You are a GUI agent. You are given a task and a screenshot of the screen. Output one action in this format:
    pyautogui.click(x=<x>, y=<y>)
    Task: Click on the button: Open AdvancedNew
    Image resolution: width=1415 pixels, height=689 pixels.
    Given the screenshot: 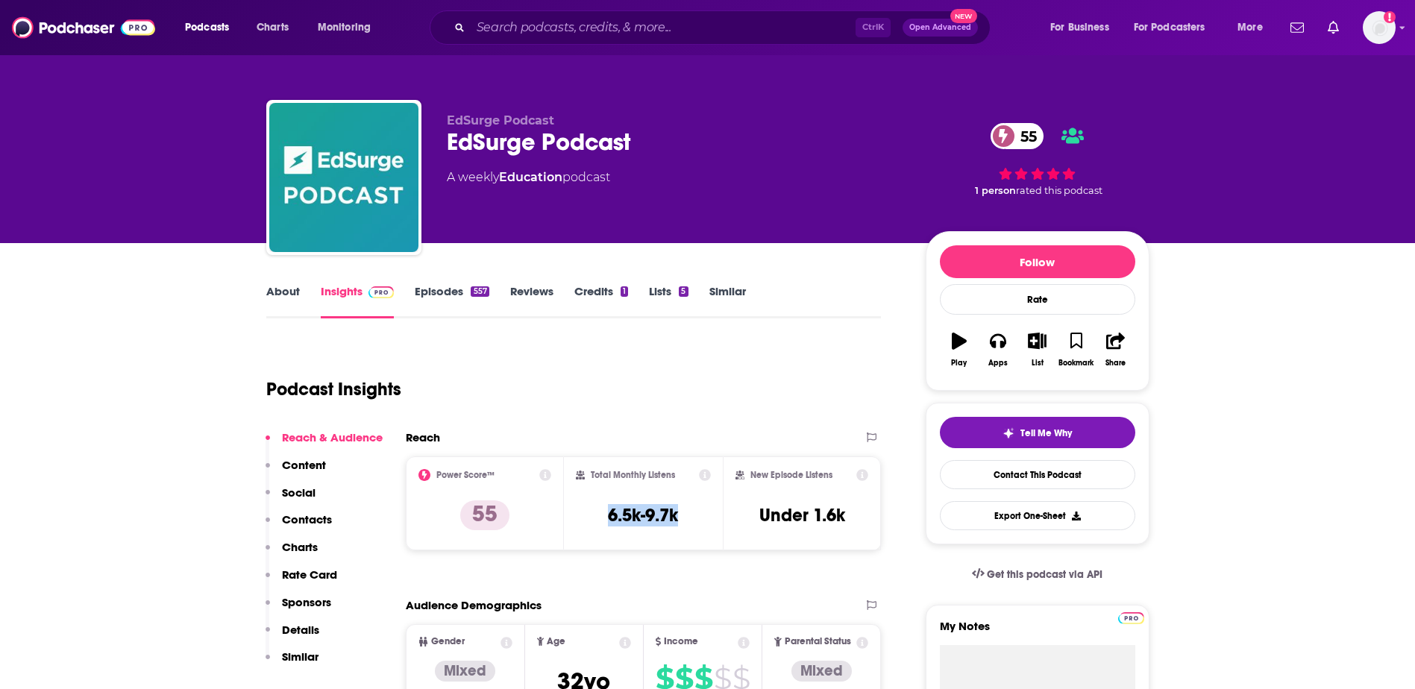 What is the action you would take?
    pyautogui.click(x=940, y=28)
    